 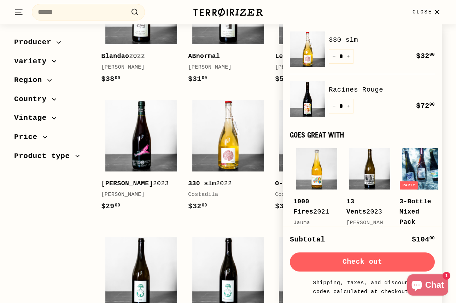 I want to click on a: 1000 Fires2021Jauma, so click(x=316, y=196).